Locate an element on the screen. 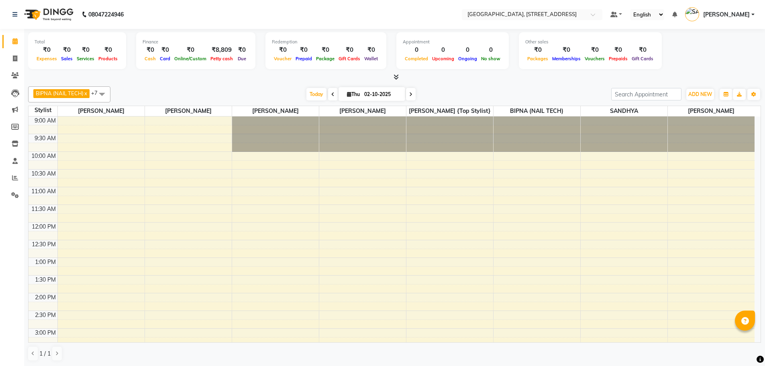 The width and height of the screenshot is (765, 366). span: Products is located at coordinates (108, 59).